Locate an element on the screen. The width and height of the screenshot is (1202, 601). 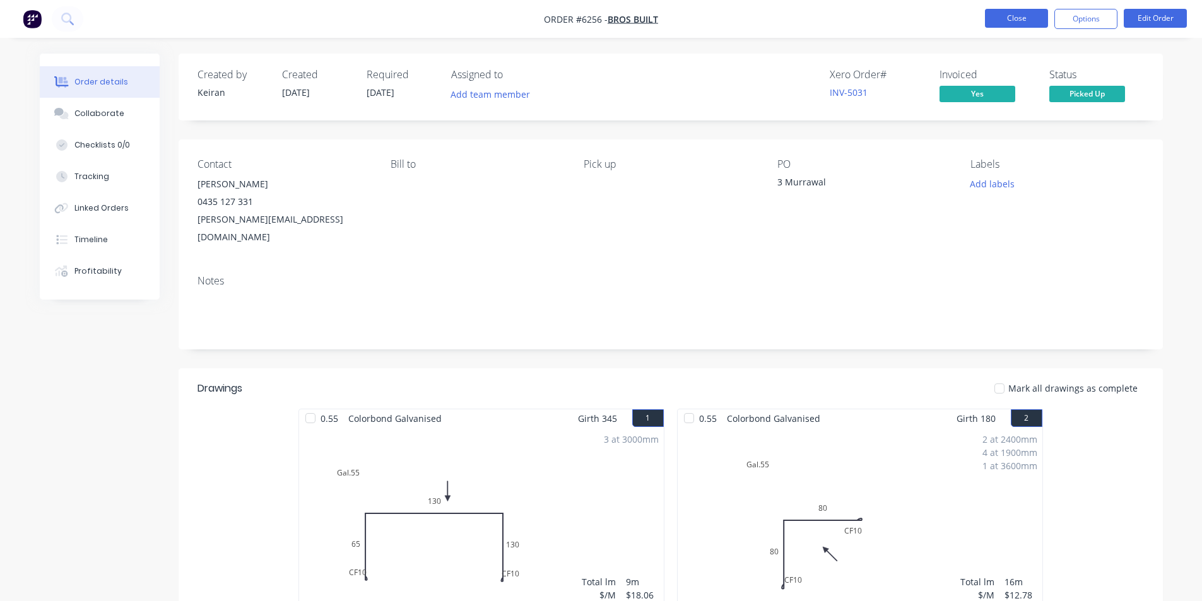
div: Profitability is located at coordinates (98, 271).